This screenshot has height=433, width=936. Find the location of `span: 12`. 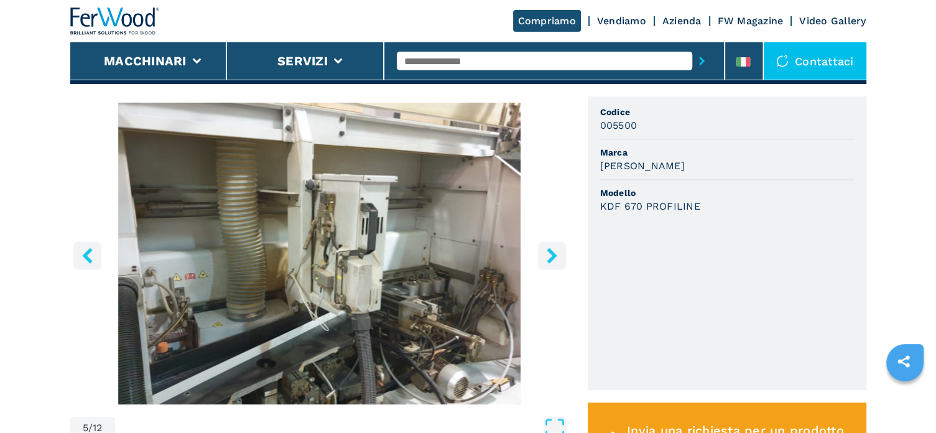

span: 12 is located at coordinates (98, 428).